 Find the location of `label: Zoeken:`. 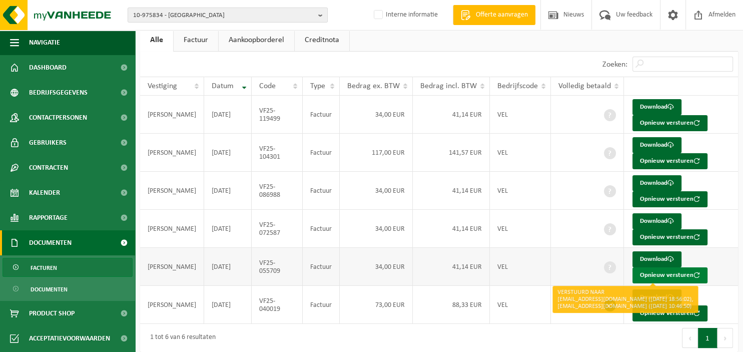

label: Zoeken: is located at coordinates (615, 65).